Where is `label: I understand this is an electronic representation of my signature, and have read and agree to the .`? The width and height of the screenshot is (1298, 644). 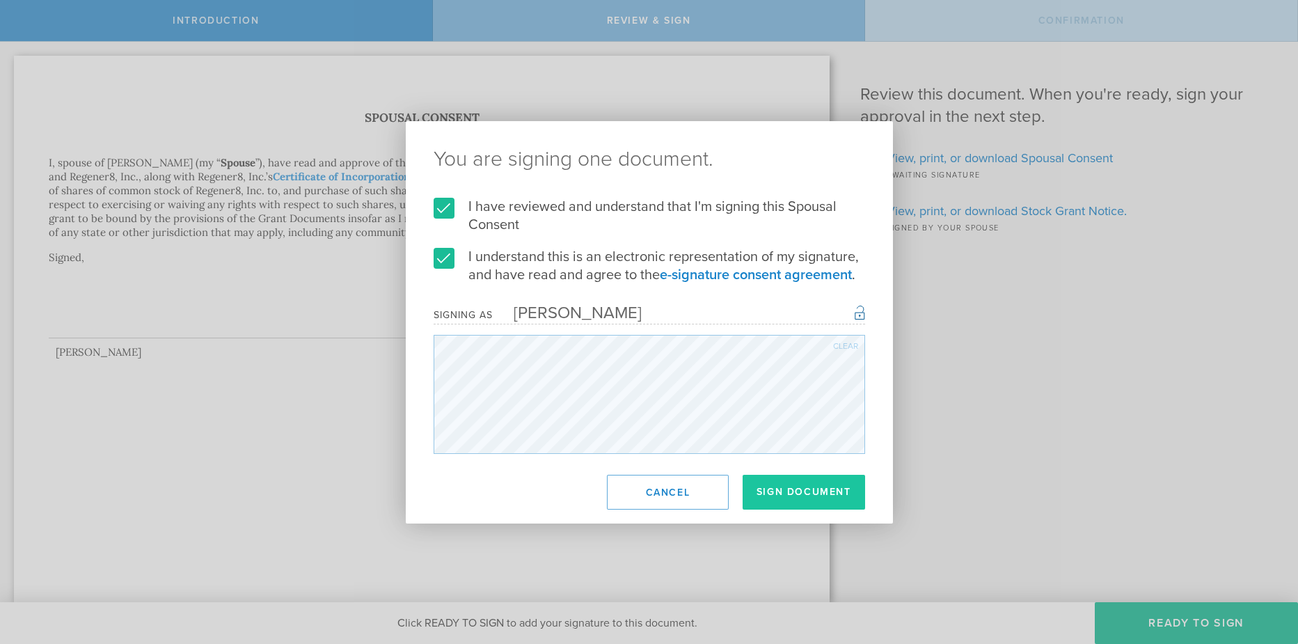 label: I understand this is an electronic representation of my signature, and have read and agree to the . is located at coordinates (649, 266).